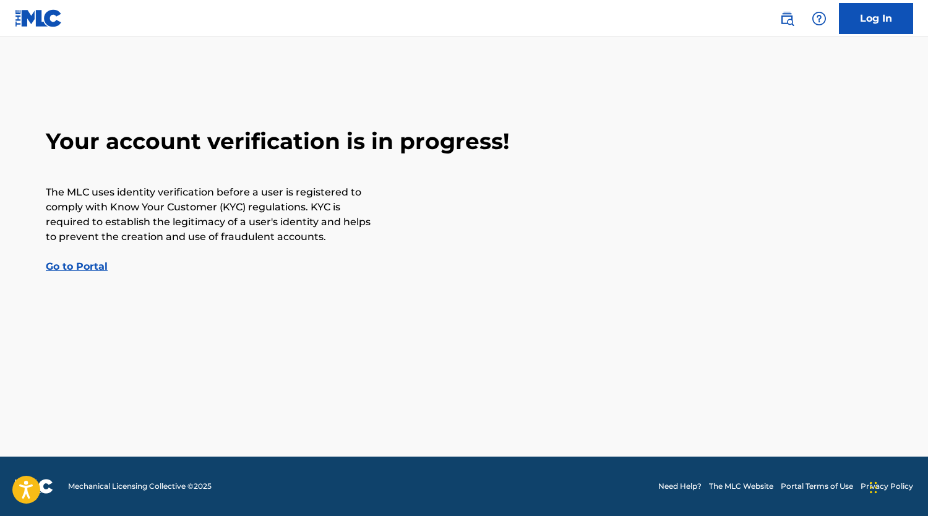 This screenshot has height=516, width=928. I want to click on img: search, so click(787, 19).